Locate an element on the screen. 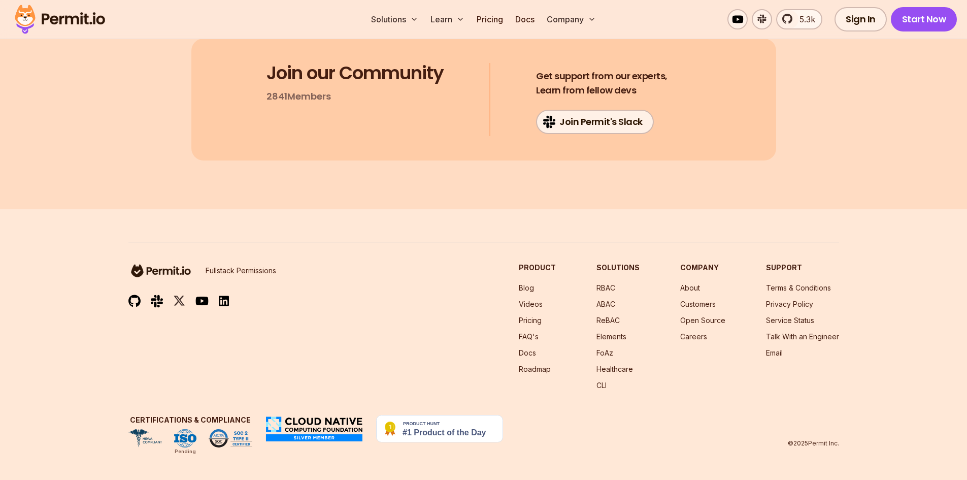 The width and height of the screenshot is (967, 480). a: Start Now is located at coordinates (924, 19).